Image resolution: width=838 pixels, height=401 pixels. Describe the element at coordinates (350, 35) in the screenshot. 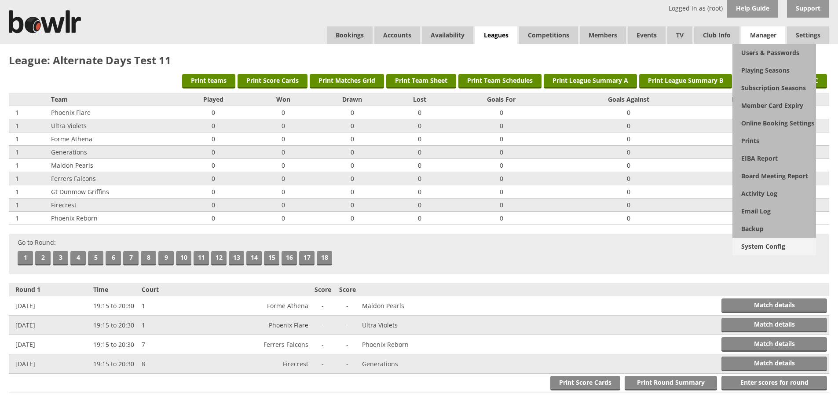

I see `a: Bookings` at that location.